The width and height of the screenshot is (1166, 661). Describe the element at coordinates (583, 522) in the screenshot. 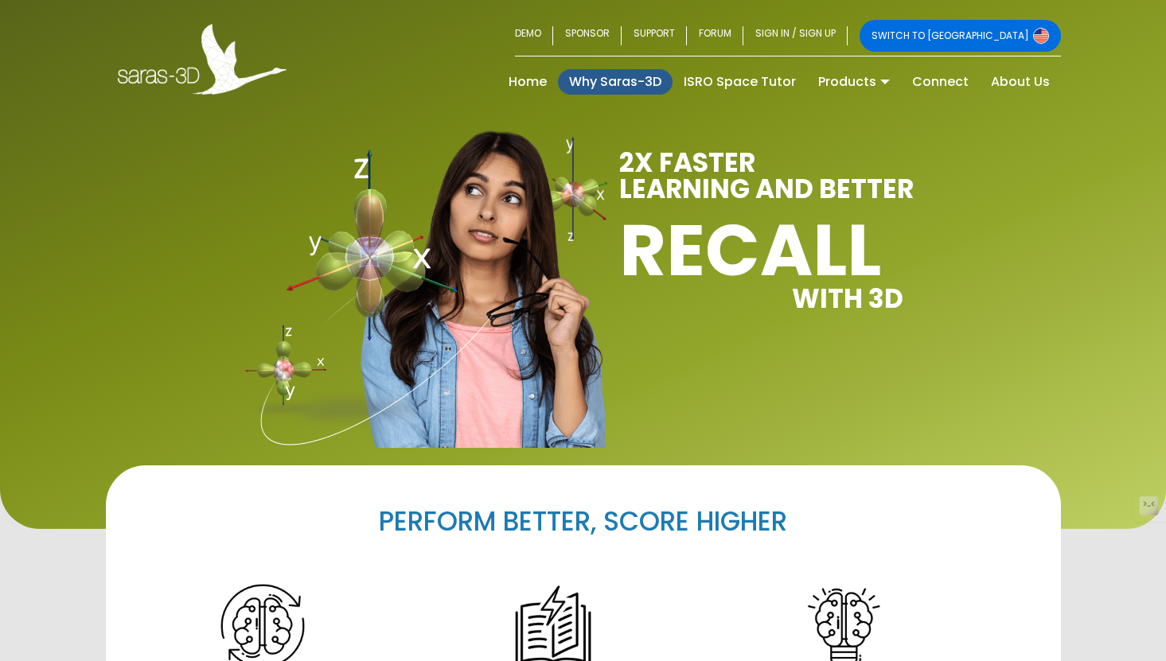

I see `h2: PERFORM BETTER, SCORE HIGHER` at that location.